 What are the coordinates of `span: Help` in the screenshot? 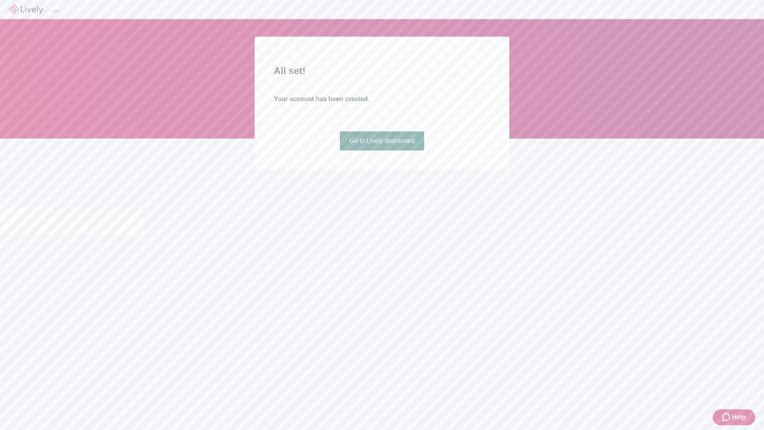 It's located at (739, 417).